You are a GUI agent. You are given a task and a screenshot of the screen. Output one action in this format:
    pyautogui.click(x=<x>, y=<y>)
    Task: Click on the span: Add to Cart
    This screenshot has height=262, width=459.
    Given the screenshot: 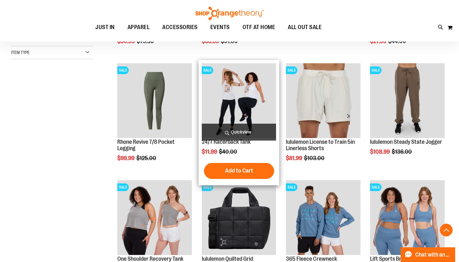 What is the action you would take?
    pyautogui.click(x=239, y=170)
    